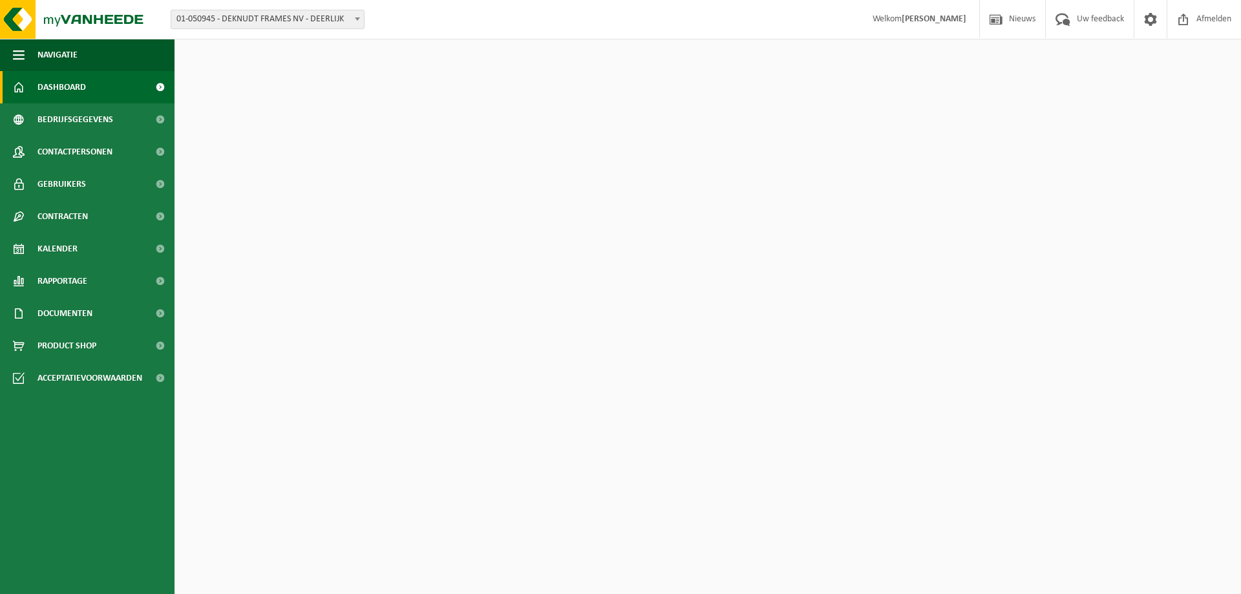 The image size is (1241, 594). Describe the element at coordinates (75, 120) in the screenshot. I see `span: Bedrijfsgegevens` at that location.